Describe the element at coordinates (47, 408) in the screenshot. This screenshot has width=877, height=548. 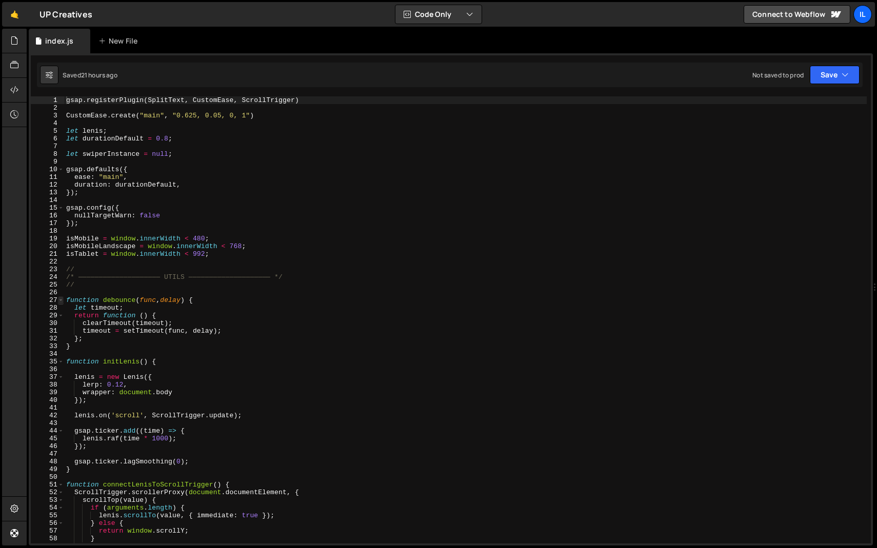
I see `div: 41` at that location.